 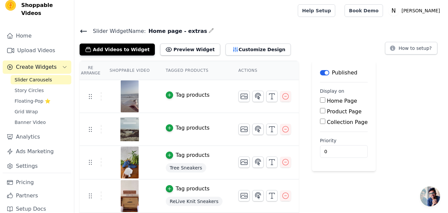 What do you see at coordinates (130, 129) in the screenshot?
I see `img: ae80edf264c9406ab4b672813f8d2255.thumbnail.0000000000.jpg` at bounding box center [130, 129].